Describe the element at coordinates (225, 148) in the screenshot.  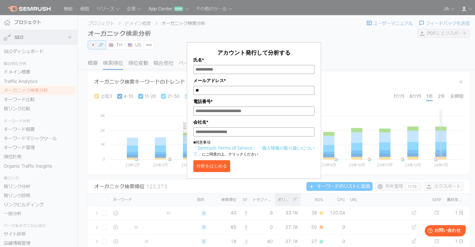
I see `a: 「Semrush Terms of Service」` at that location.